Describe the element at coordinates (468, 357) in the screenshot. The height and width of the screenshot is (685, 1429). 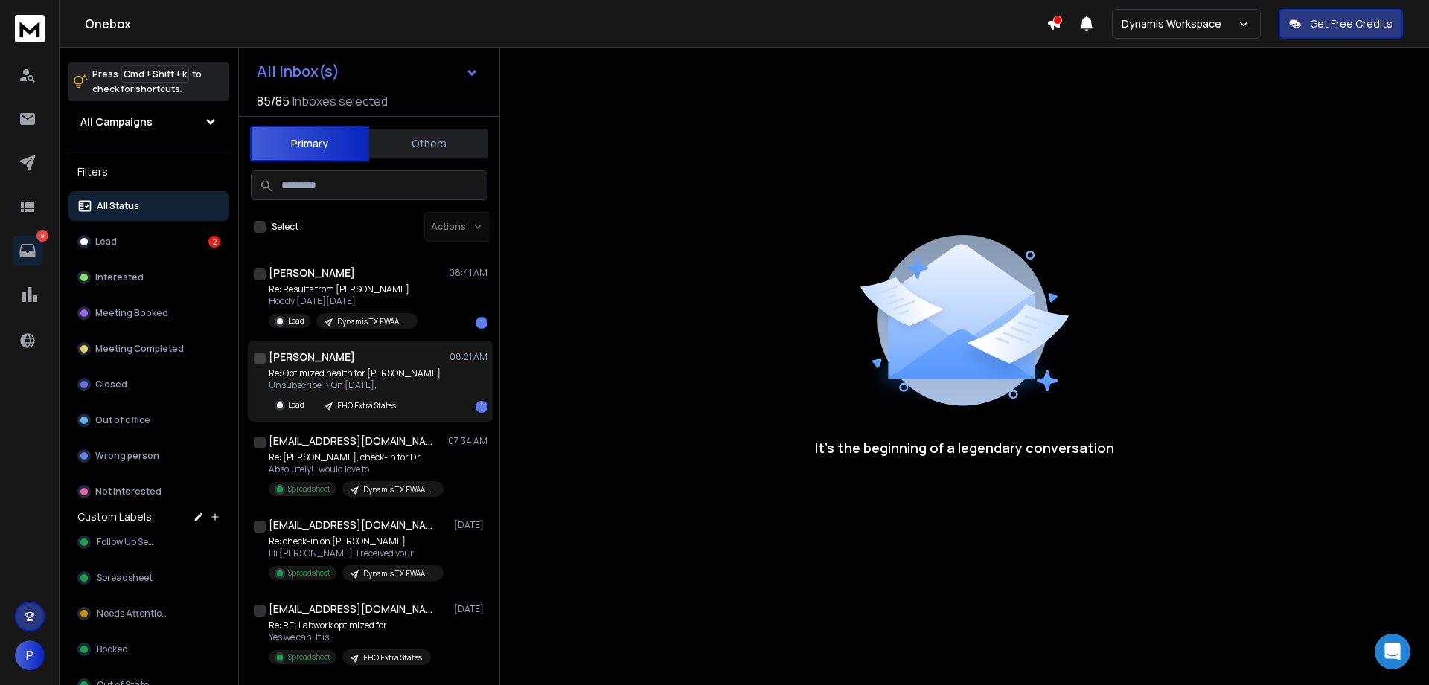
I see `p: 08:21 AM` at that location.